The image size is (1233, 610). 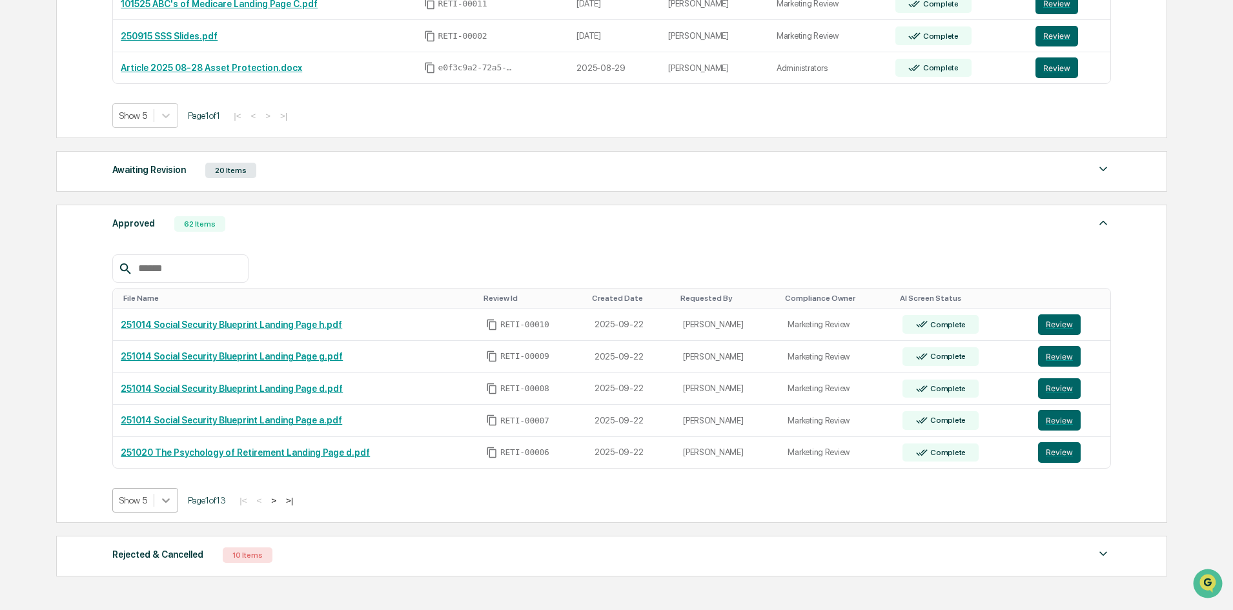 I want to click on img: f2157a4c-a0d3-4daa-907e-bb6f0de503a5-1751232295721, so click(x=16, y=16).